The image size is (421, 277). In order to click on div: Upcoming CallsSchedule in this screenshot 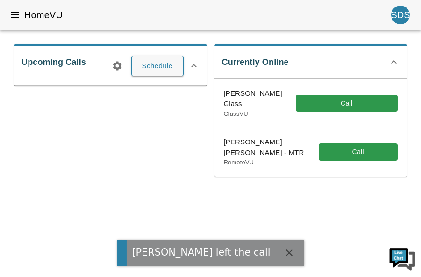, I will do `click(110, 65)`.